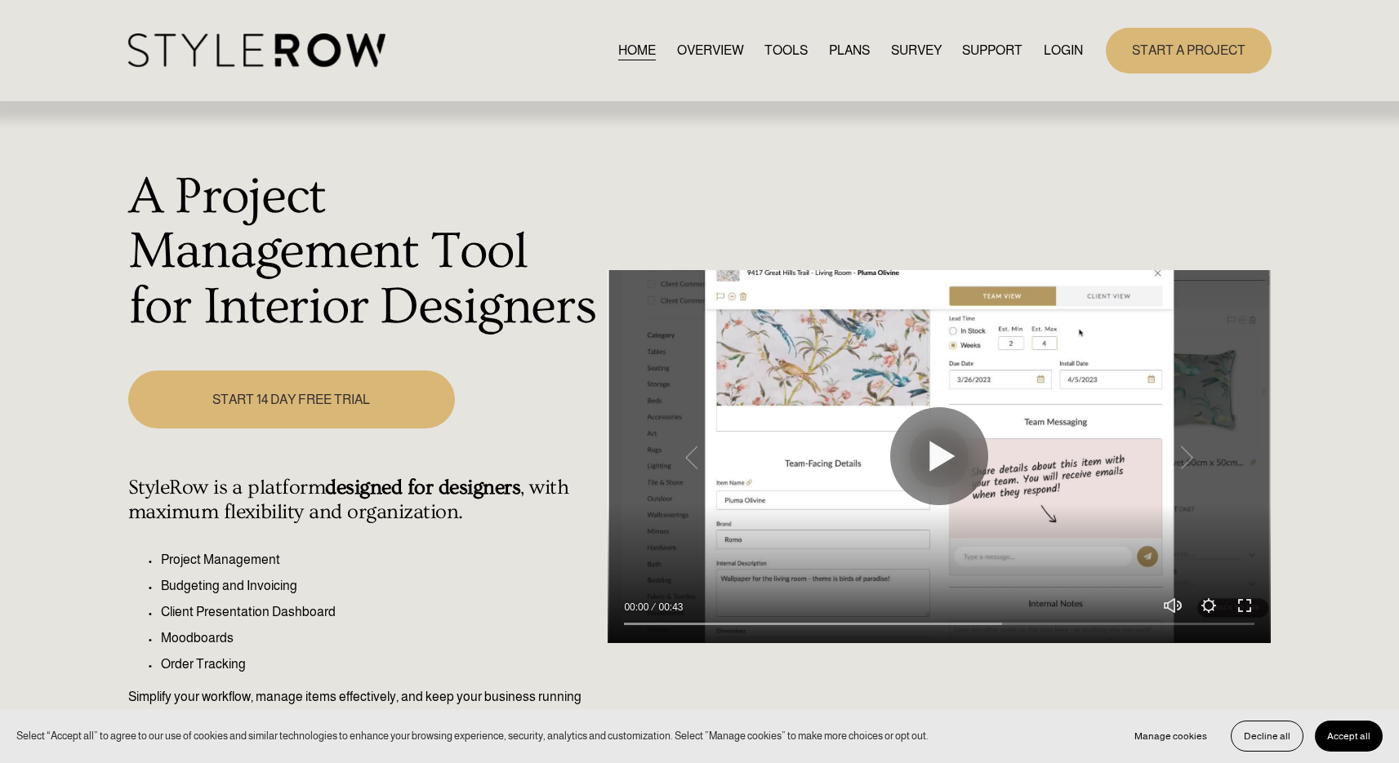 Image resolution: width=1399 pixels, height=763 pixels. I want to click on p: Budgeting and Invoicing, so click(380, 586).